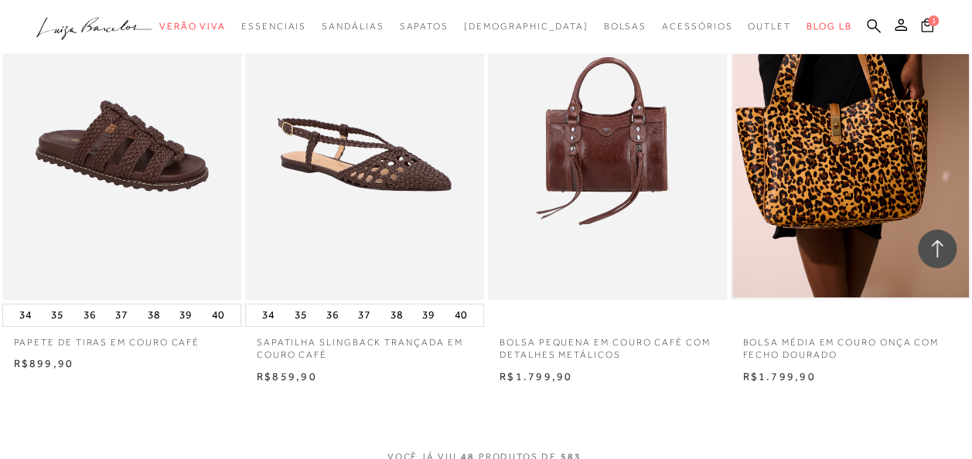 The image size is (972, 459). I want to click on p: BOLSA PEQUENA EM COURO CAFÉ COM DETALHES METÁLICOS, so click(607, 345).